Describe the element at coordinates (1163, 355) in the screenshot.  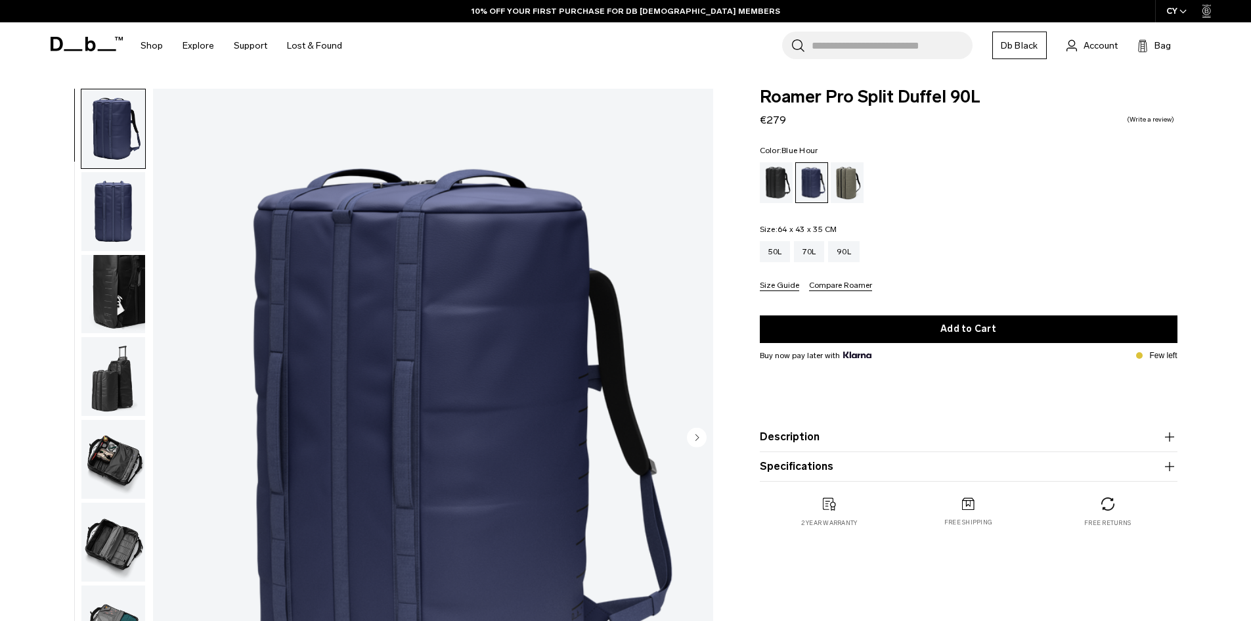
I see `p: Few left` at that location.